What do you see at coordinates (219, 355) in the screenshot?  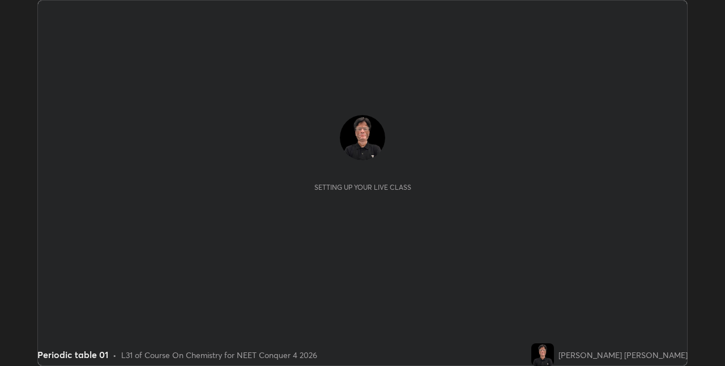 I see `div: L31 of Course On Chemistry for NEET Conquer 4 2026` at bounding box center [219, 355].